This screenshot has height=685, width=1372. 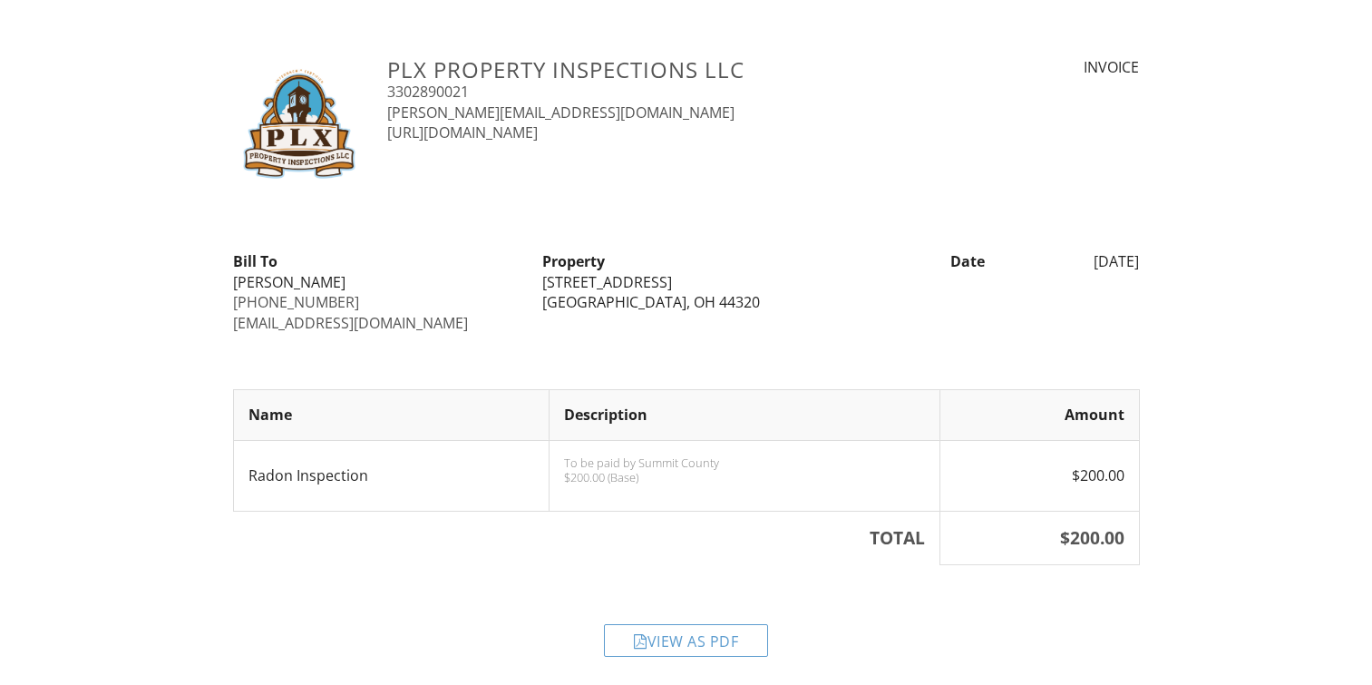 What do you see at coordinates (1039, 414) in the screenshot?
I see `th: Amount` at bounding box center [1039, 414].